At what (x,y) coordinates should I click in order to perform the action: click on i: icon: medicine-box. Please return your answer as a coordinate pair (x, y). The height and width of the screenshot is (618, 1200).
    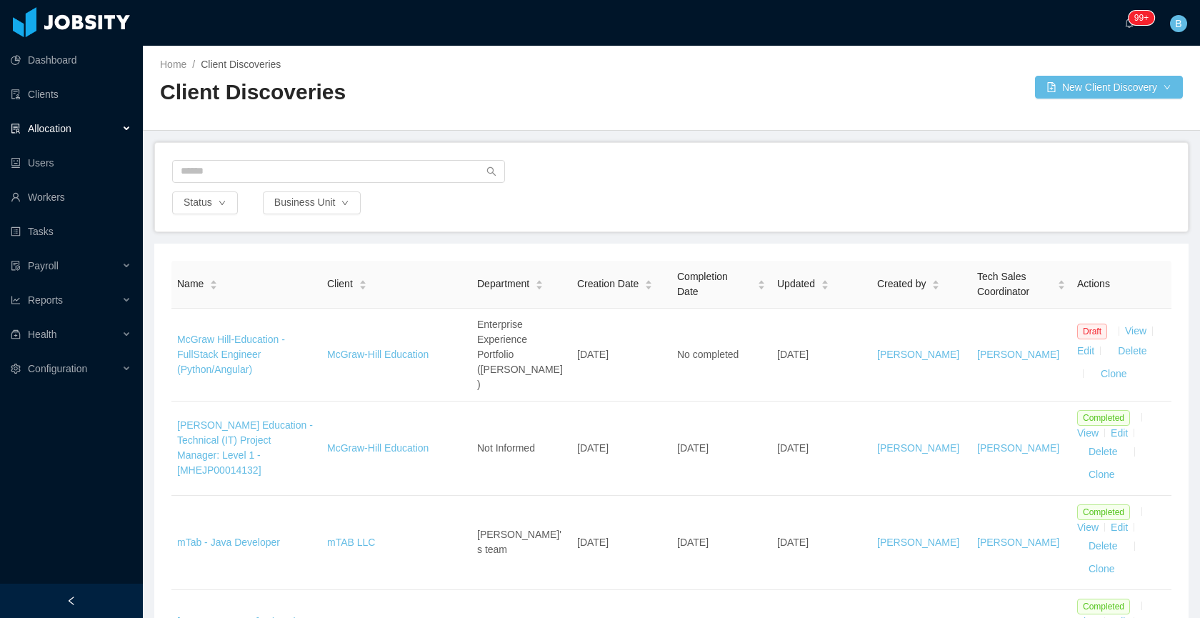
    Looking at the image, I should click on (16, 334).